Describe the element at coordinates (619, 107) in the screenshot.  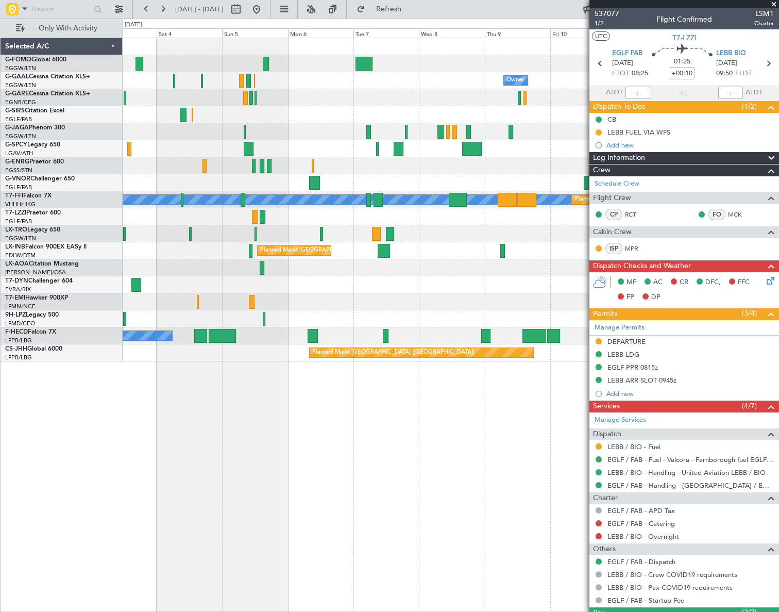
I see `span: Dispatch To-Dos` at that location.